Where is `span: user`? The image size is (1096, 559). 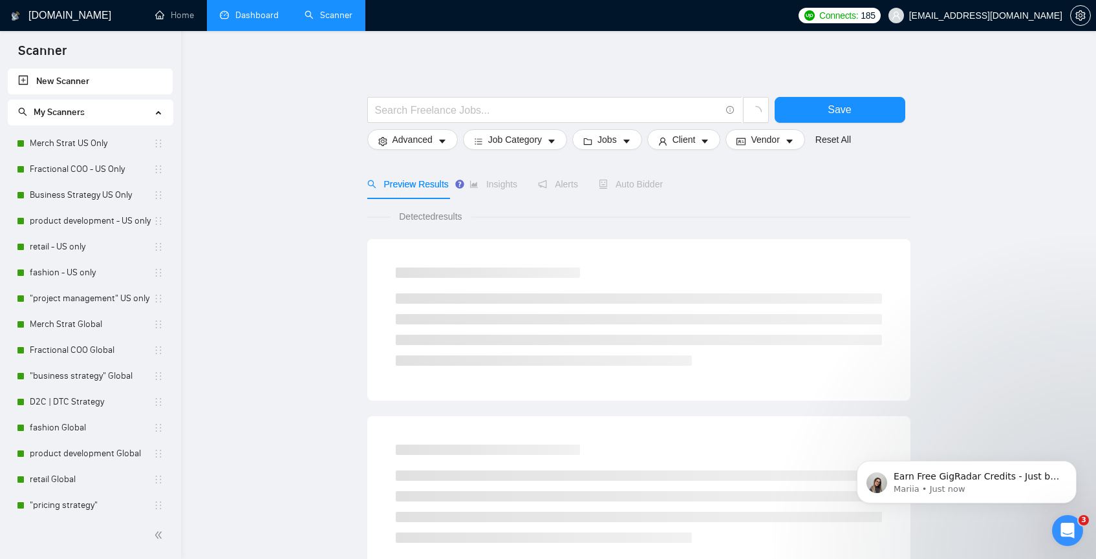 span: user is located at coordinates (663, 141).